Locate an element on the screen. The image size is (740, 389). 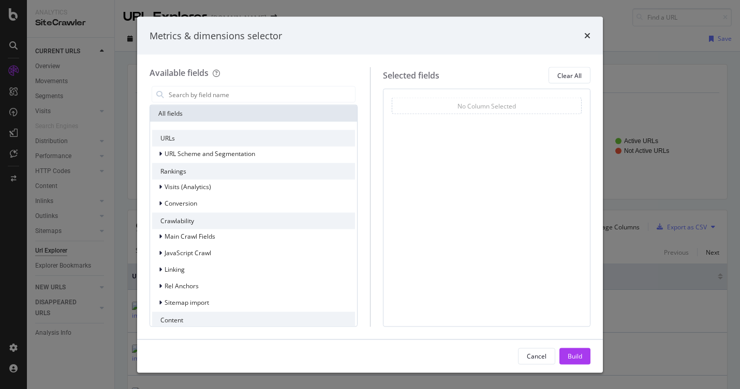
span: URL Scheme and Segmentation is located at coordinates (209, 154).